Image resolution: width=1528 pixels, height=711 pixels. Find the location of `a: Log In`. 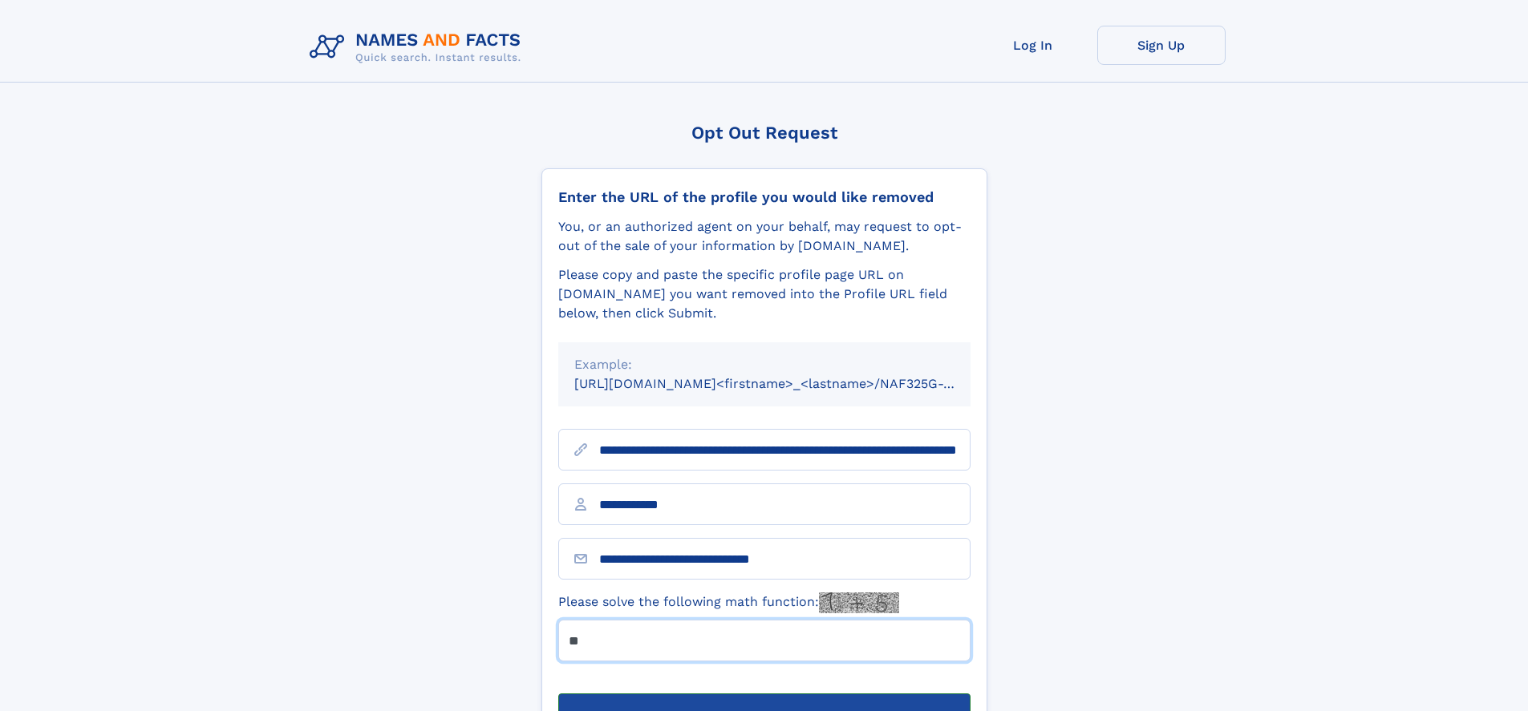

a: Log In is located at coordinates (1033, 45).